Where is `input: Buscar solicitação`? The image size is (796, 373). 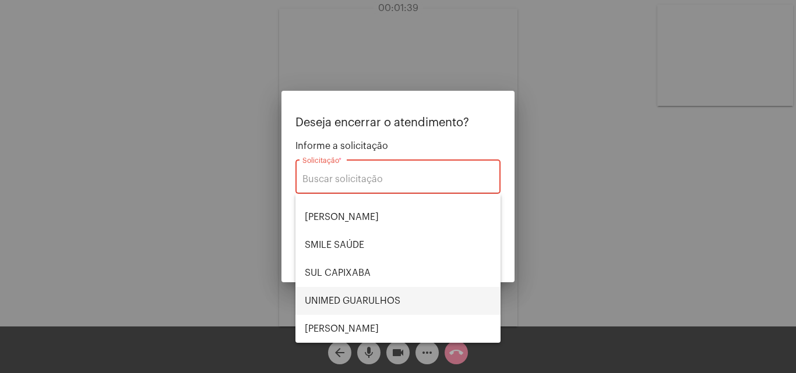
input: Buscar solicitação is located at coordinates (398, 179).